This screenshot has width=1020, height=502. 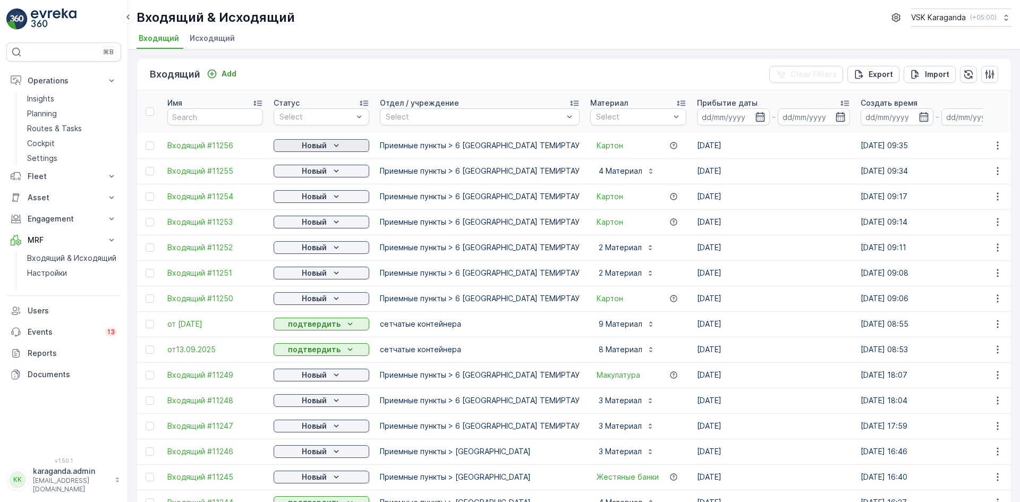 What do you see at coordinates (727, 103) in the screenshot?
I see `p: Прибытие даты` at bounding box center [727, 103].